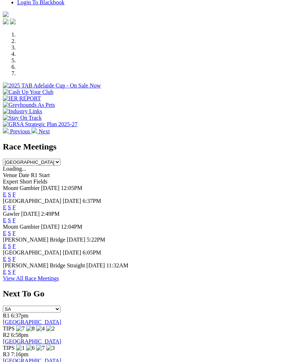 The width and height of the screenshot is (290, 362). What do you see at coordinates (28, 92) in the screenshot?
I see `img: Cash Up Your Club` at bounding box center [28, 92].